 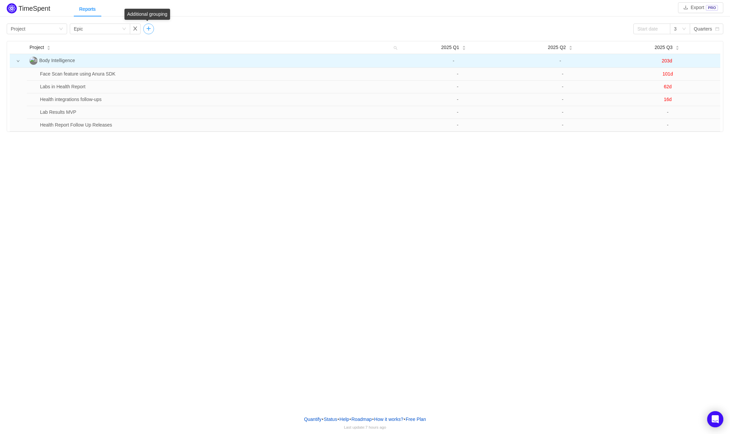 I want to click on span: Last update:, so click(x=365, y=427).